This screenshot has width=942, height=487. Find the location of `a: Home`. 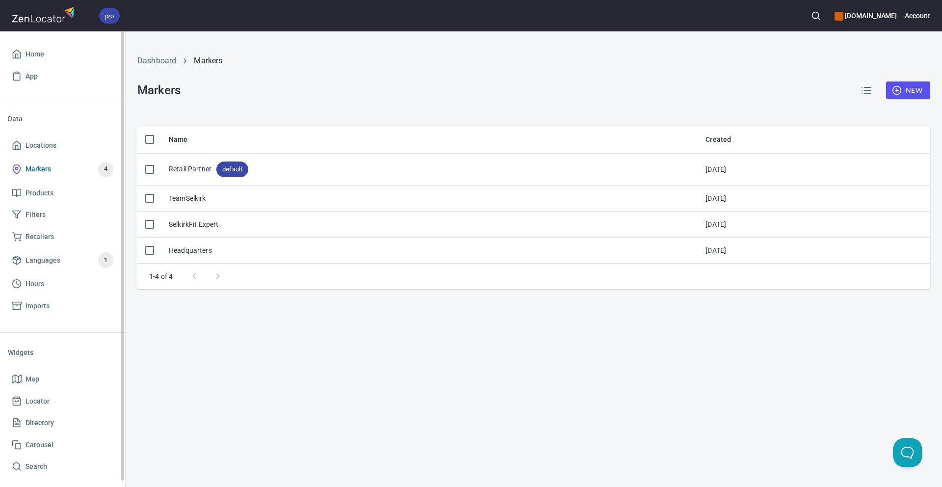

a: Home is located at coordinates (62, 54).